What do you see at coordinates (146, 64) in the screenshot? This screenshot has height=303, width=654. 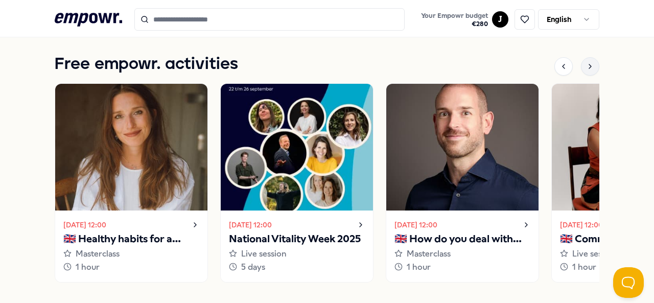 I see `h1: Free empowr. activities` at bounding box center [146, 64].